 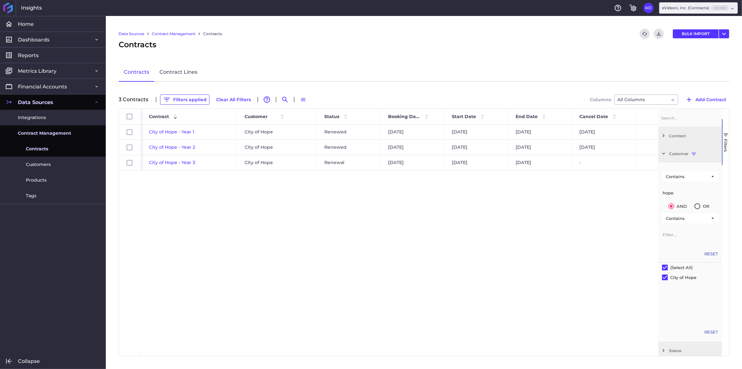 I want to click on div: Filter List, so click(x=690, y=272).